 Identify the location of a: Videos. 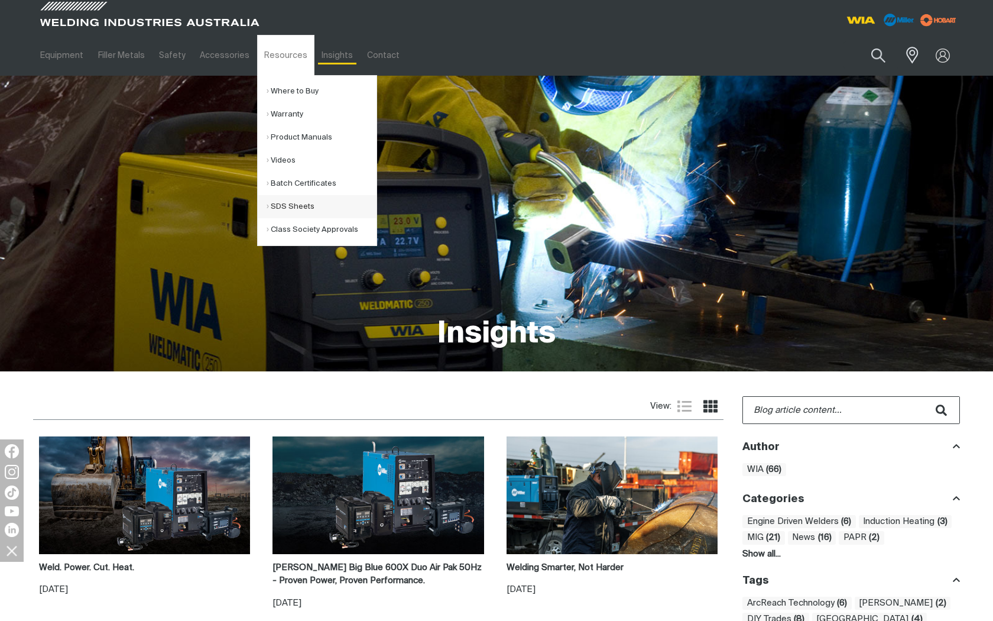
(322, 160).